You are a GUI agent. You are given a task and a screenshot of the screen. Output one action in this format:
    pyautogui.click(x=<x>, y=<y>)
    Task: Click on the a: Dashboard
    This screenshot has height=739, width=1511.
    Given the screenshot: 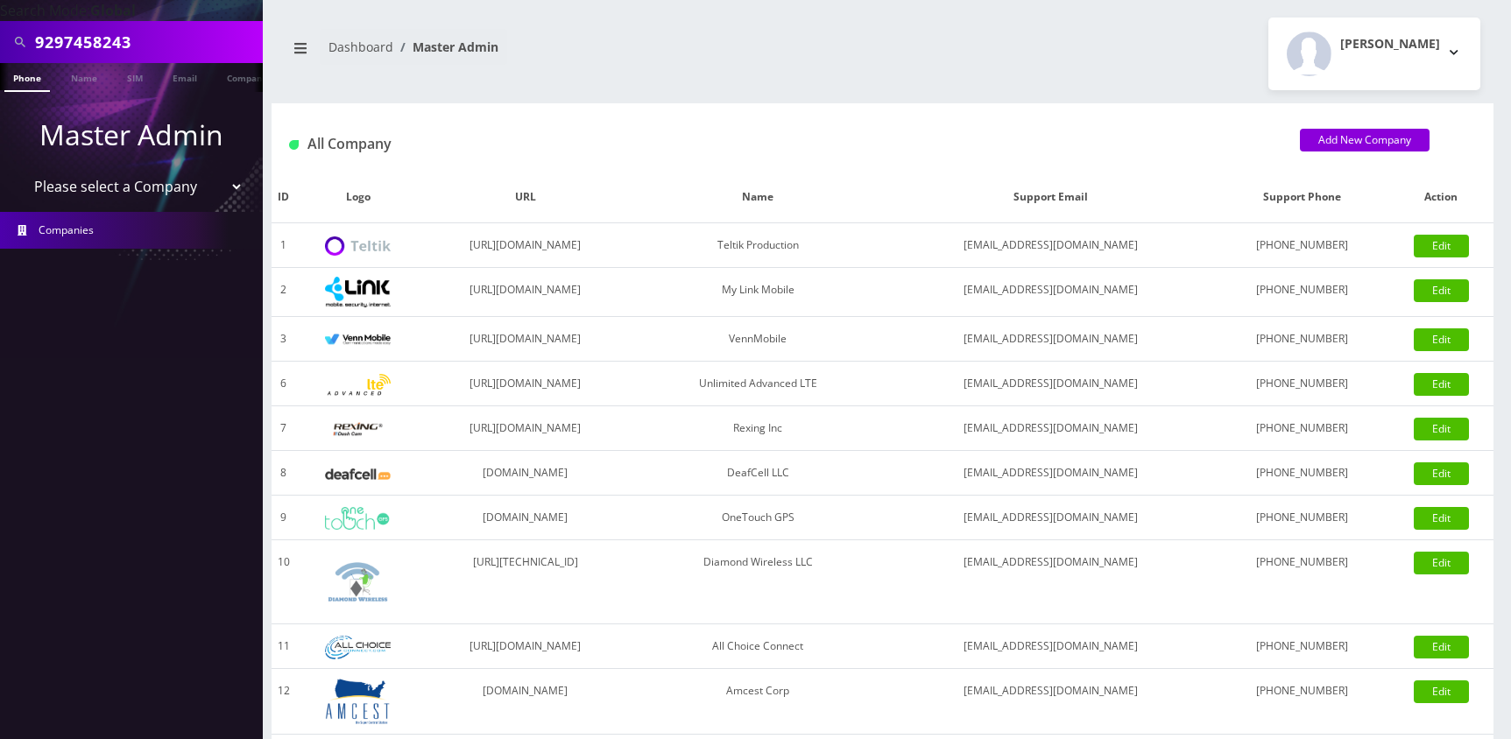 What is the action you would take?
    pyautogui.click(x=361, y=46)
    